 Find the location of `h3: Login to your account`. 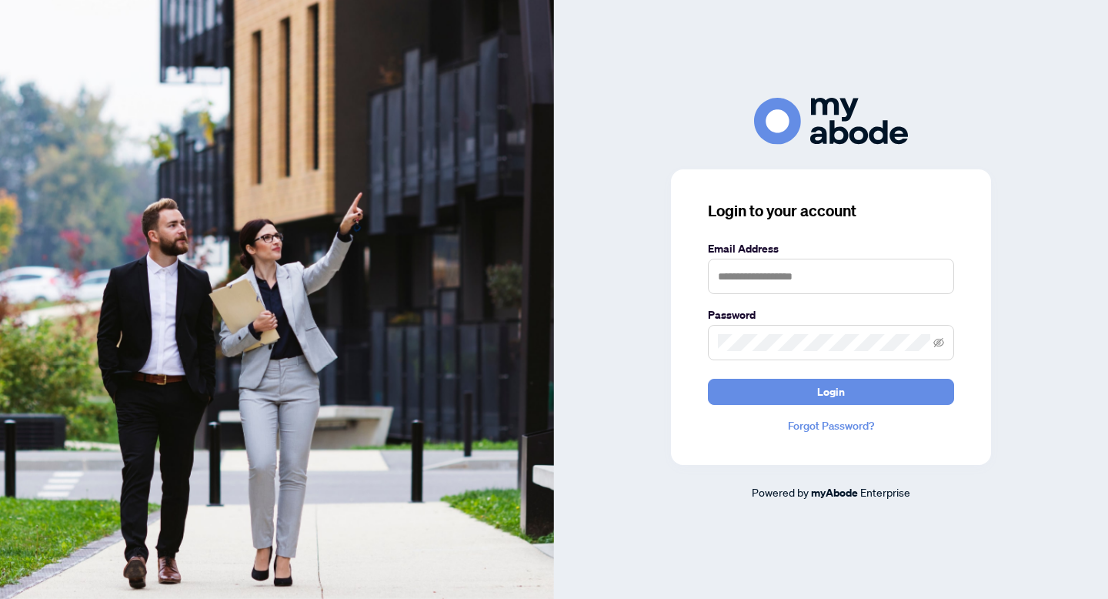

h3: Login to your account is located at coordinates (831, 211).